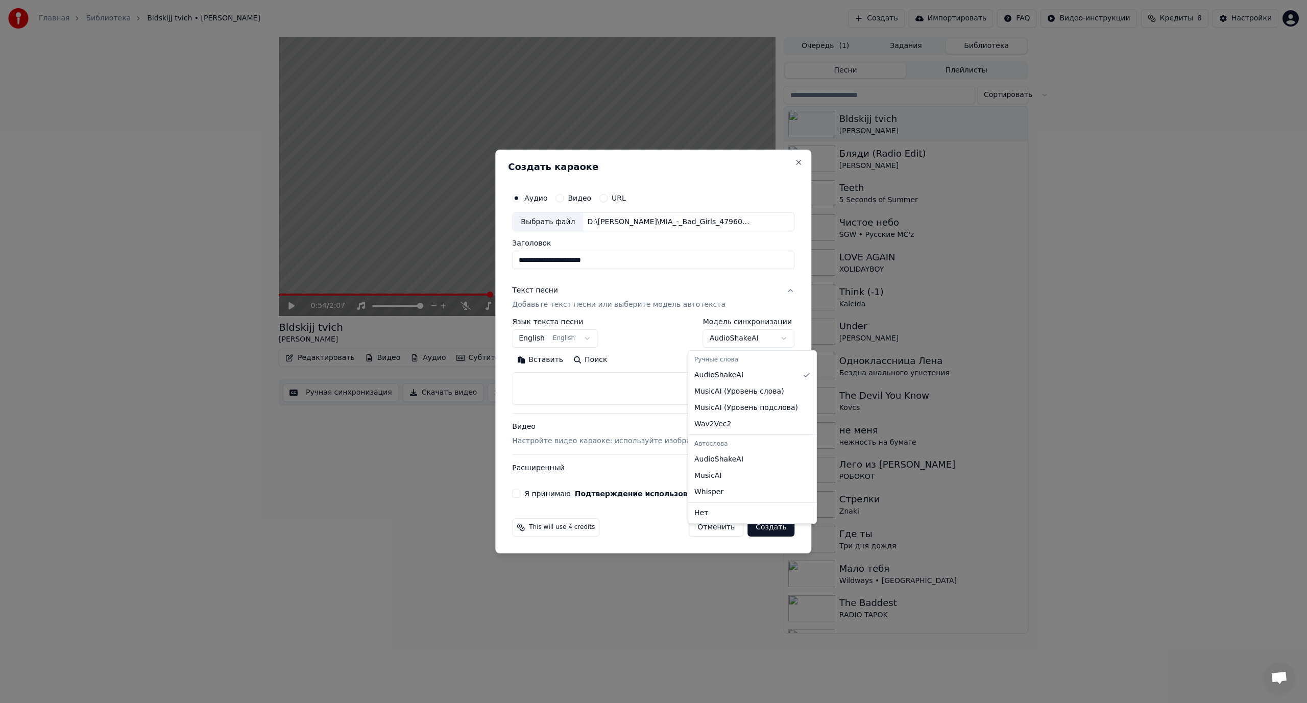 The width and height of the screenshot is (1307, 703). I want to click on span: Wav2Vec2, so click(713, 424).